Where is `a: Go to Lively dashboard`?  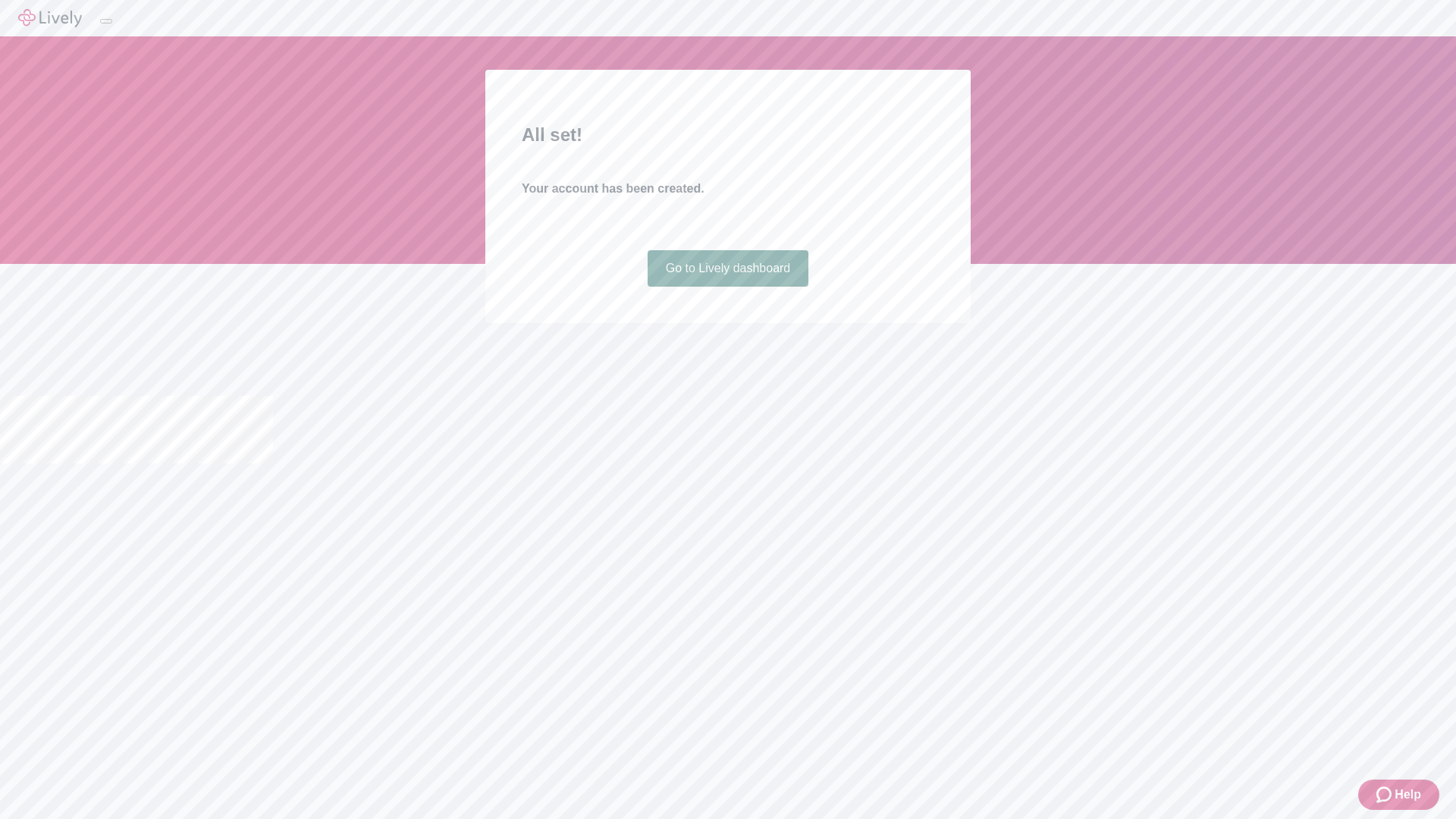
a: Go to Lively dashboard is located at coordinates (728, 269).